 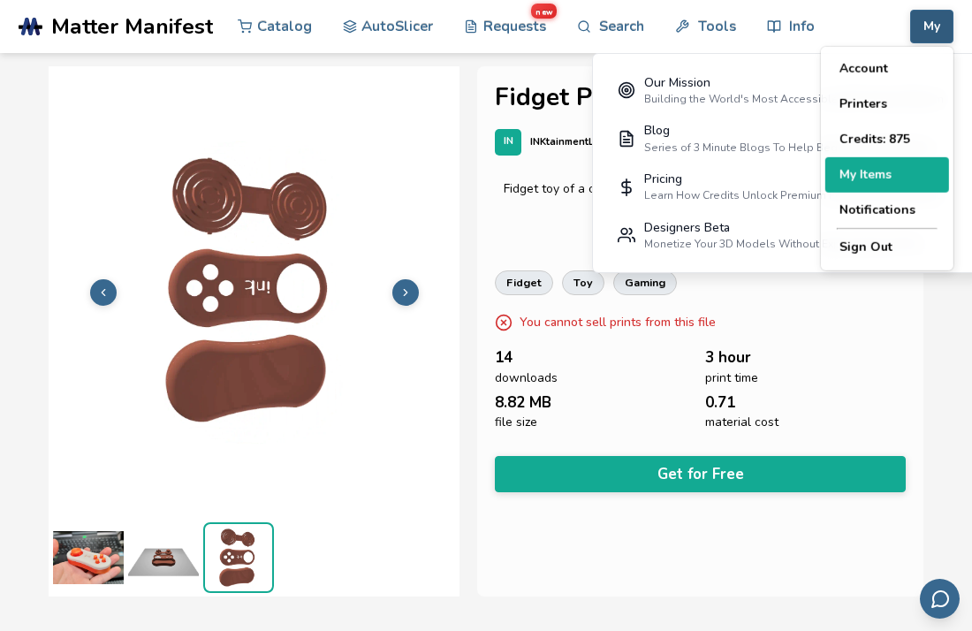 I want to click on img: Fidget_Pad_PIP_Print_Bed_Preview, so click(x=163, y=557).